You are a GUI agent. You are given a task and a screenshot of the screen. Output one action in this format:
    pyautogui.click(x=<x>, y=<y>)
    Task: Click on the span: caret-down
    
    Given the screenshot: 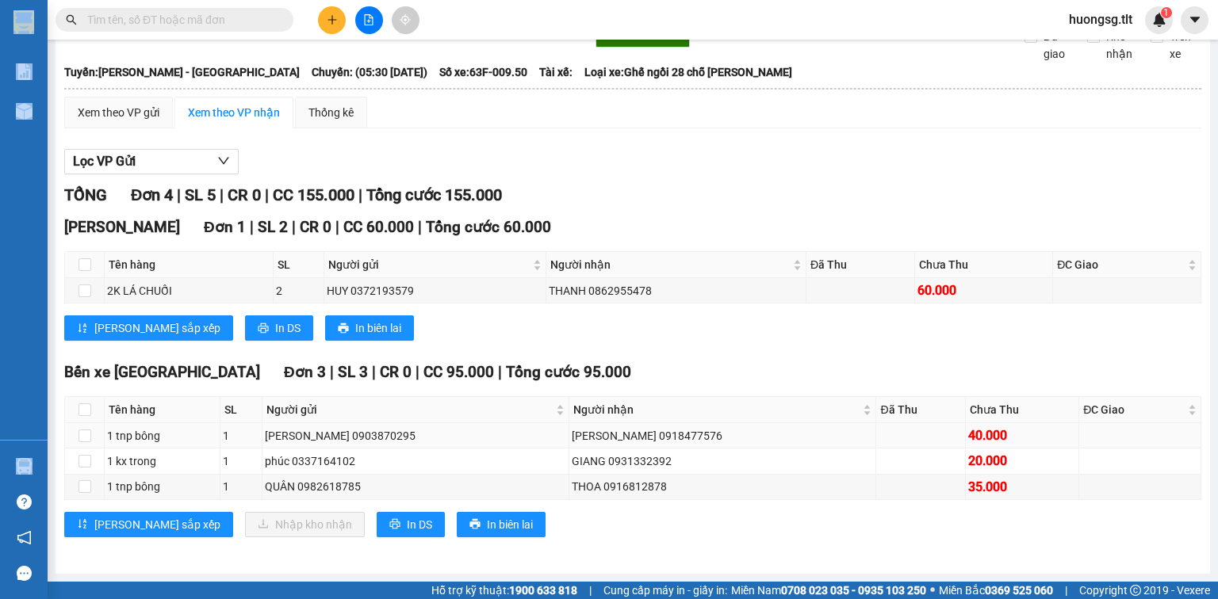 What is the action you would take?
    pyautogui.click(x=1195, y=20)
    